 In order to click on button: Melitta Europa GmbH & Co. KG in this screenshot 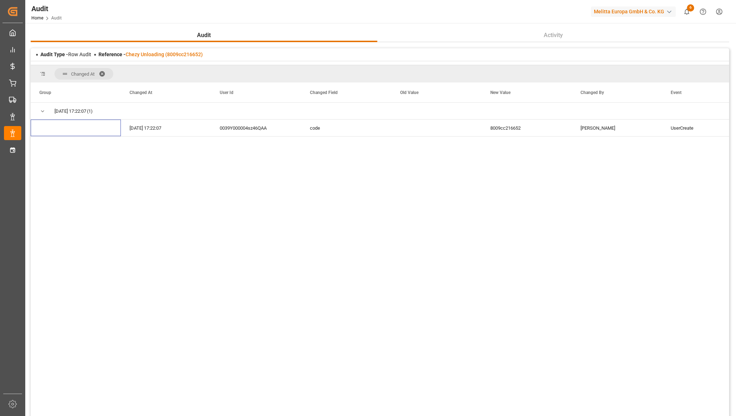, I will do `click(634, 12)`.